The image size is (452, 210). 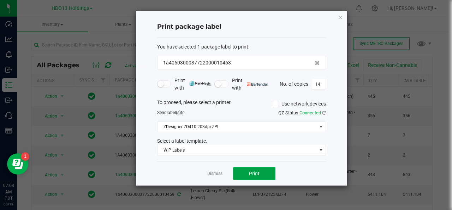 What do you see at coordinates (171, 112) in the screenshot?
I see `span: Send to:` at bounding box center [171, 112].